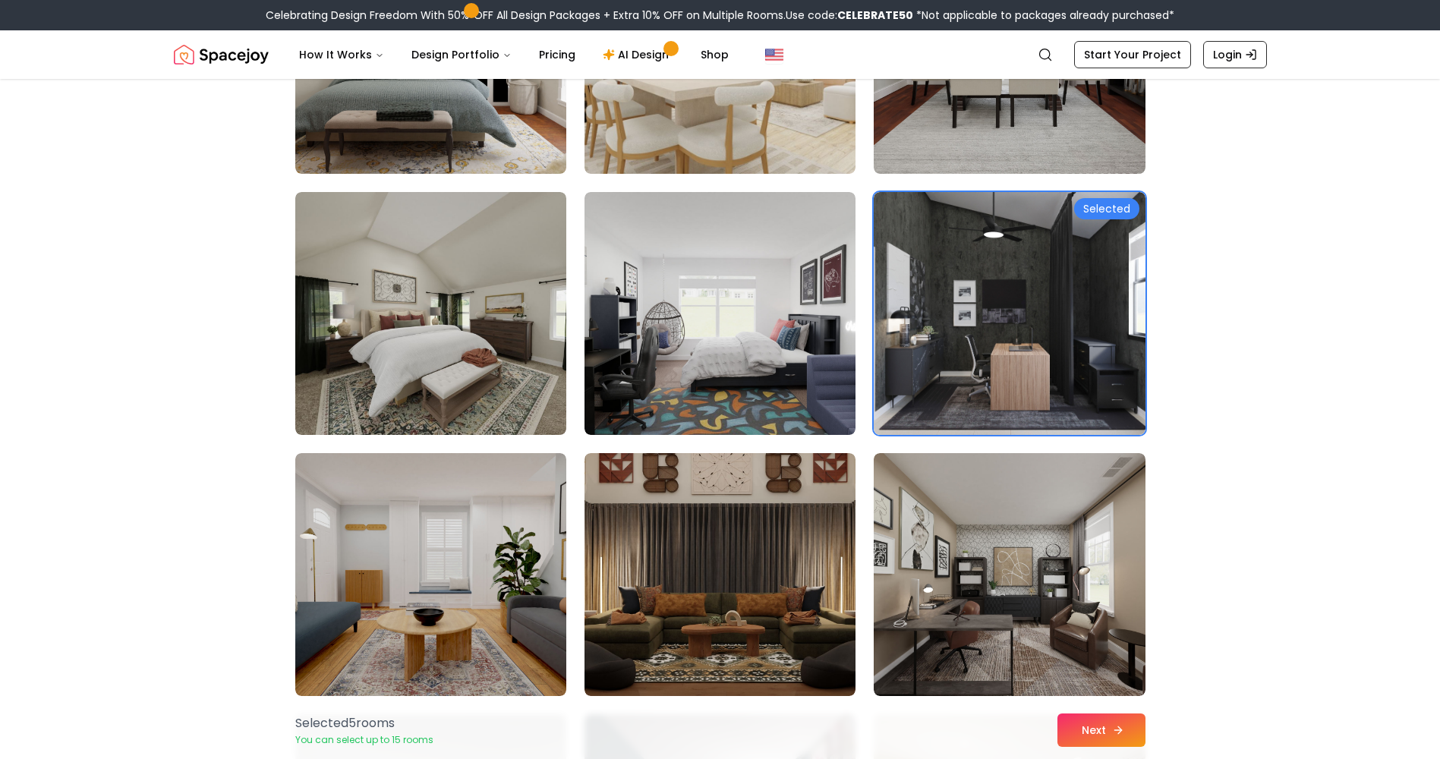 The image size is (1440, 759). I want to click on button: How It Works, so click(342, 55).